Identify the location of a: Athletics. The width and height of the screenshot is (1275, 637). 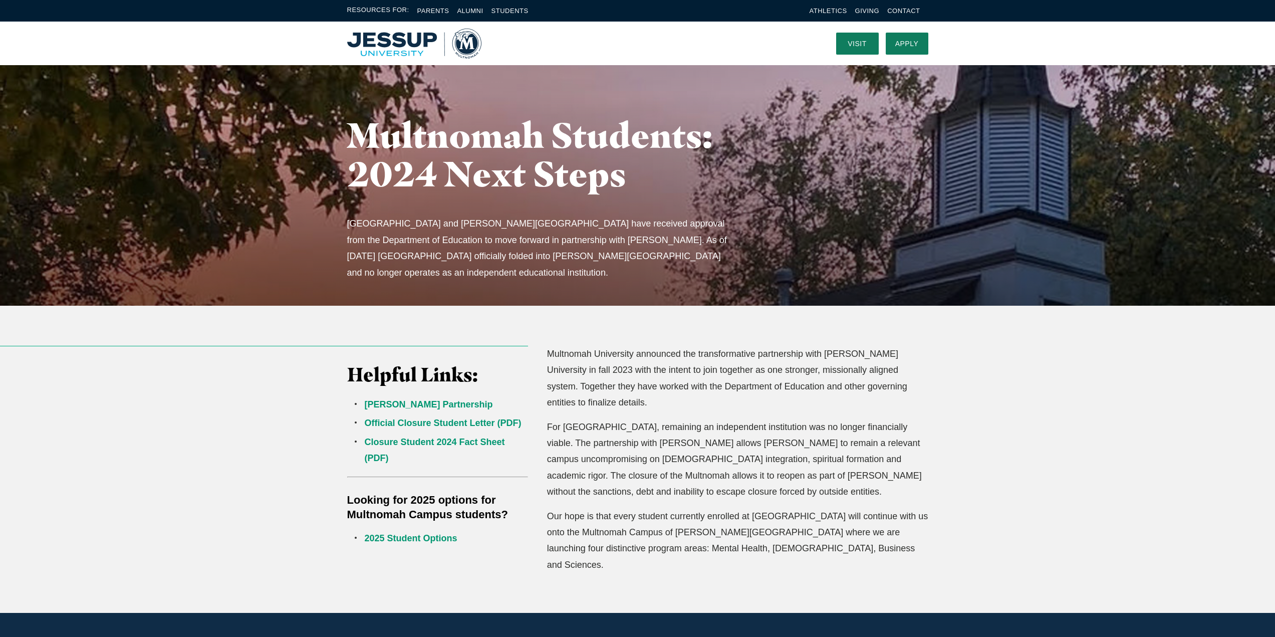
(828, 11).